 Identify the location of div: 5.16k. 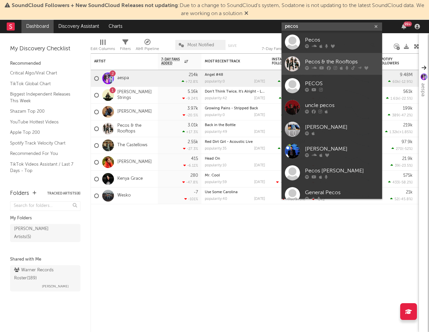
(193, 92).